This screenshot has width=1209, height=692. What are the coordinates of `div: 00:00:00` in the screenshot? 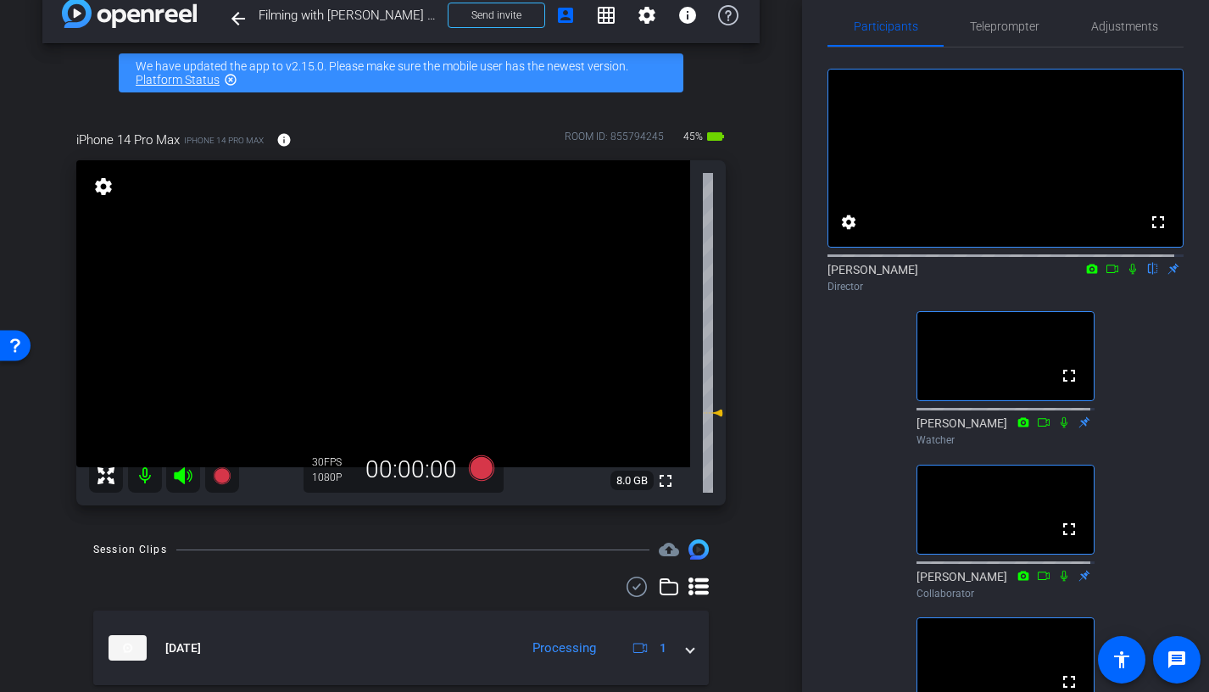 It's located at (411, 470).